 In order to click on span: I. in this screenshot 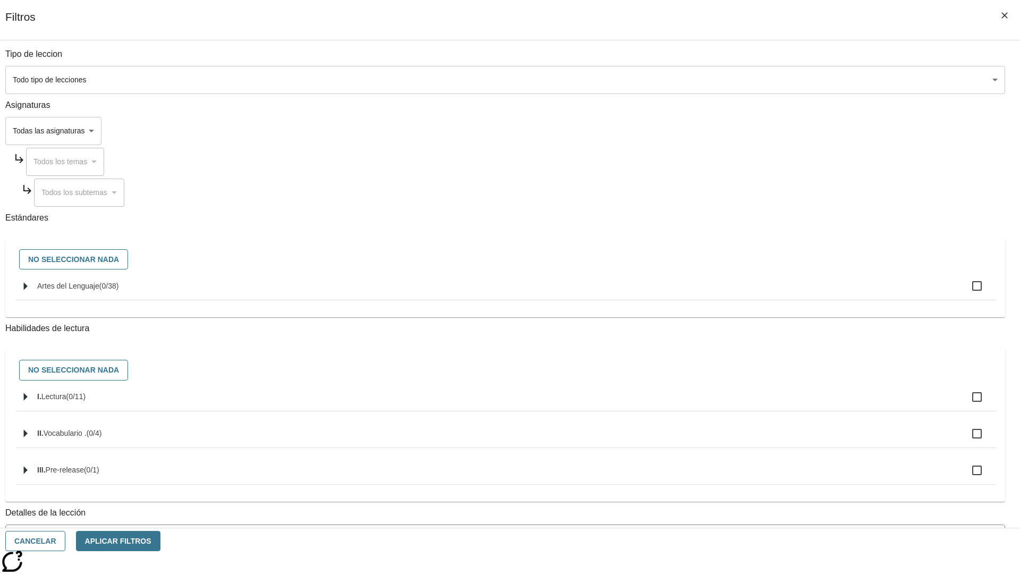, I will do `click(39, 396)`.